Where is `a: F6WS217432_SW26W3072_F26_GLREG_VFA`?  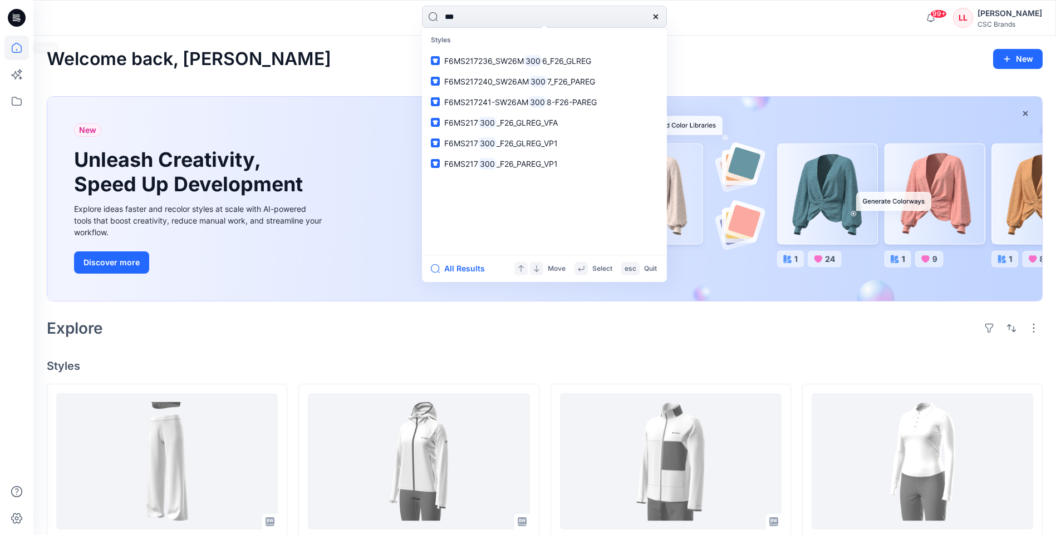
a: F6WS217432_SW26W3072_F26_GLREG_VFA is located at coordinates (167, 461).